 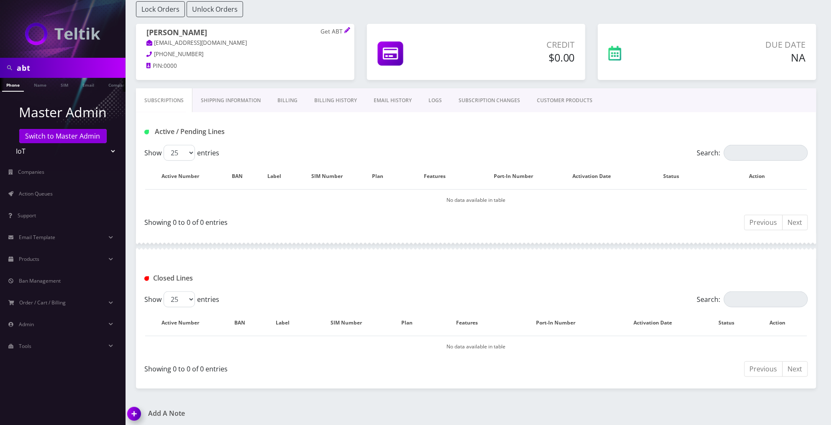 What do you see at coordinates (336, 100) in the screenshot?
I see `a: Billing History` at bounding box center [336, 100].